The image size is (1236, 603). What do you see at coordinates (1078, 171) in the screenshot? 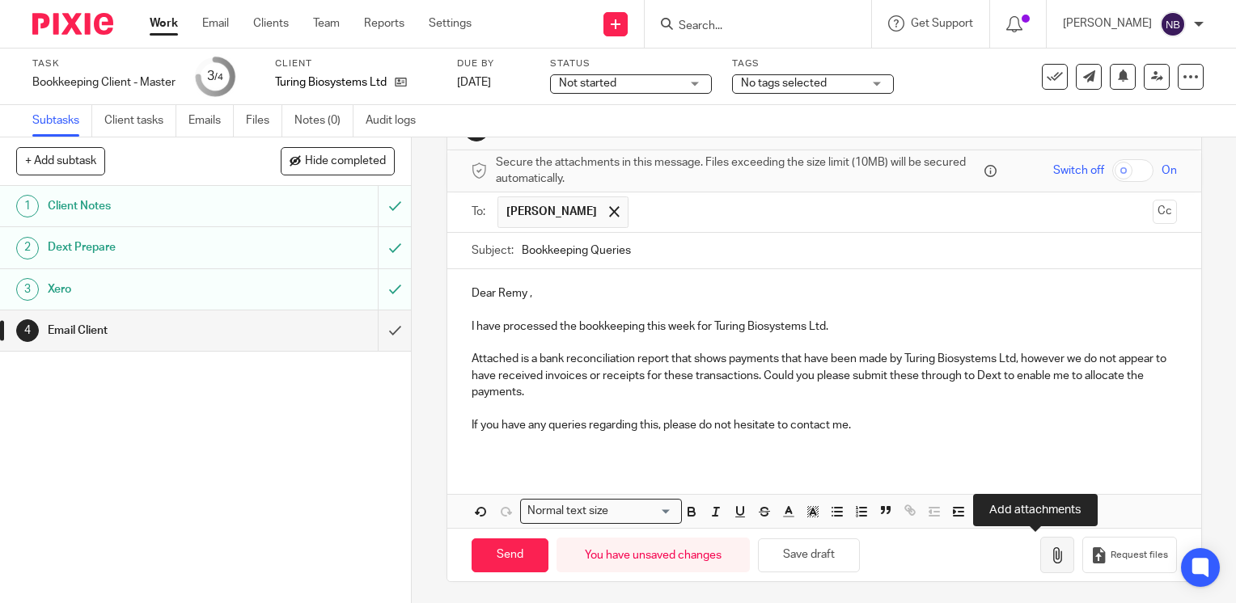
I see `span: Switch off` at bounding box center [1078, 171].